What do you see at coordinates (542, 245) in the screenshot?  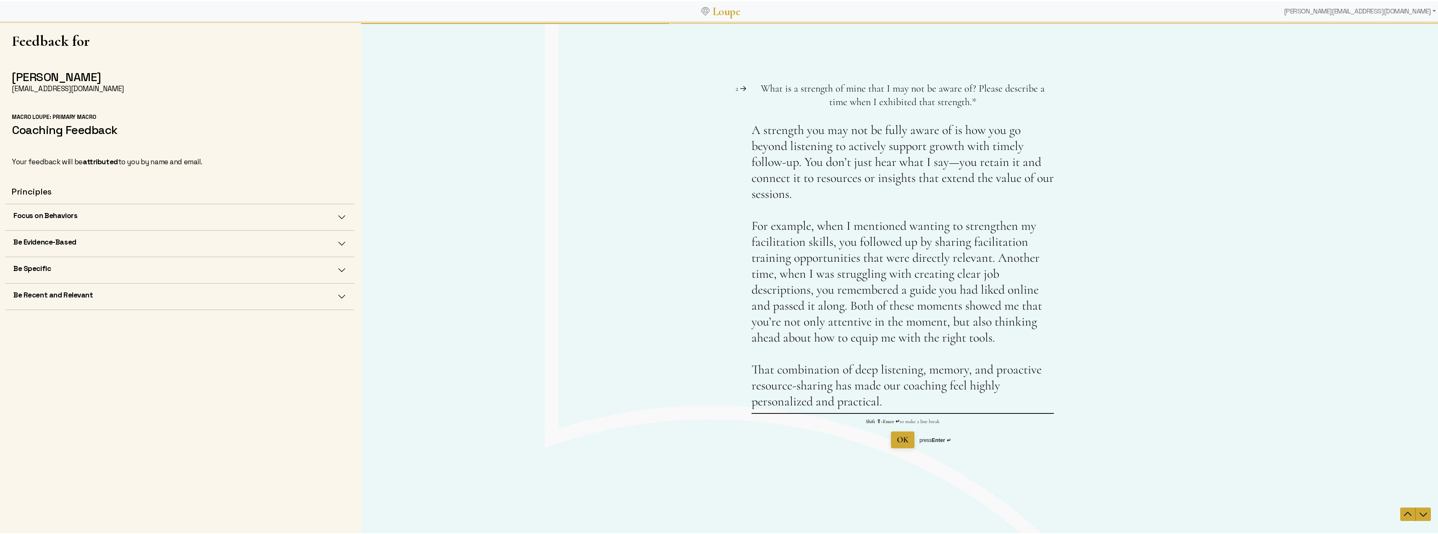 I see `textarea: A strength you may not be fully aware of is how you go beyond listening to actively support growt...` at bounding box center [542, 245].